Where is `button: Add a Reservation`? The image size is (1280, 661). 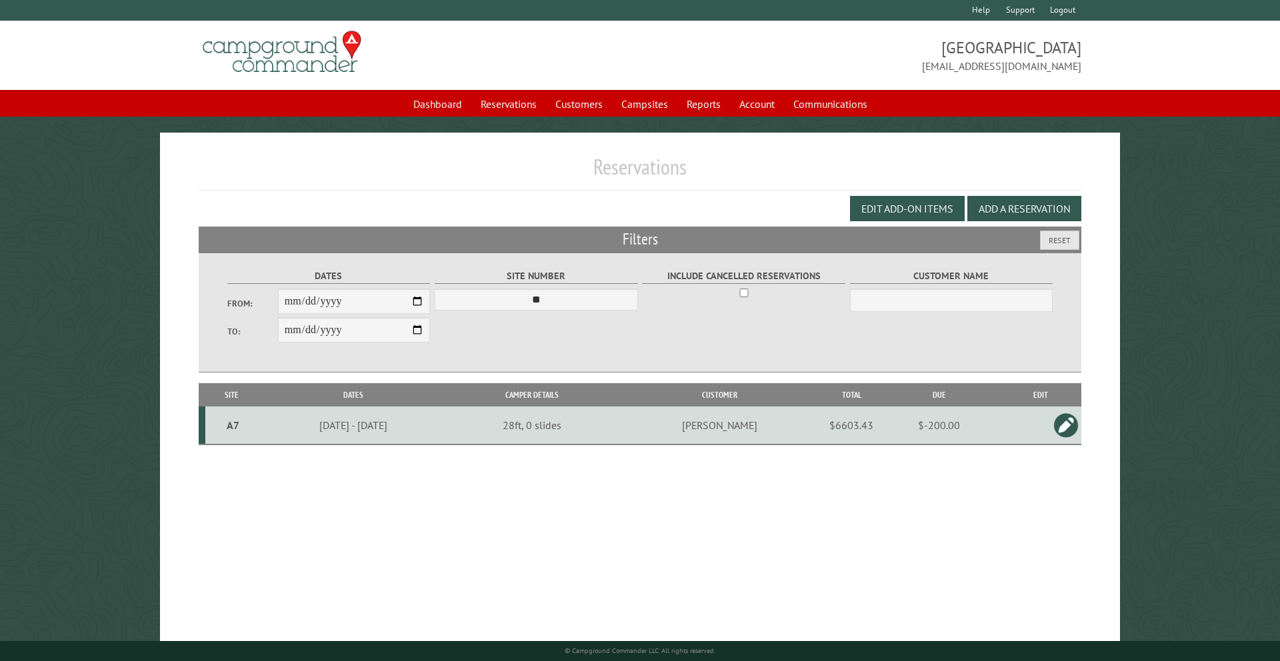
button: Add a Reservation is located at coordinates (1024, 209).